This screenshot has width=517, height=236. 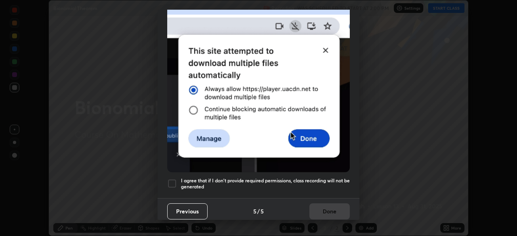 What do you see at coordinates (187, 212) in the screenshot?
I see `button: Previous` at bounding box center [187, 212].